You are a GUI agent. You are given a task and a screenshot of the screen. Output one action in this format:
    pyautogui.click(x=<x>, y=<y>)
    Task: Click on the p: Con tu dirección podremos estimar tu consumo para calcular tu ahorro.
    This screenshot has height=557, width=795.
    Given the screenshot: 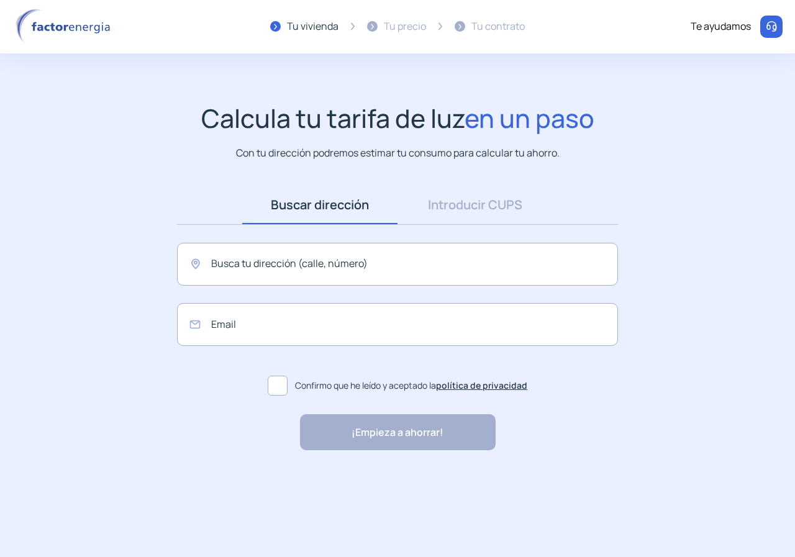 What is the action you would take?
    pyautogui.click(x=397, y=153)
    